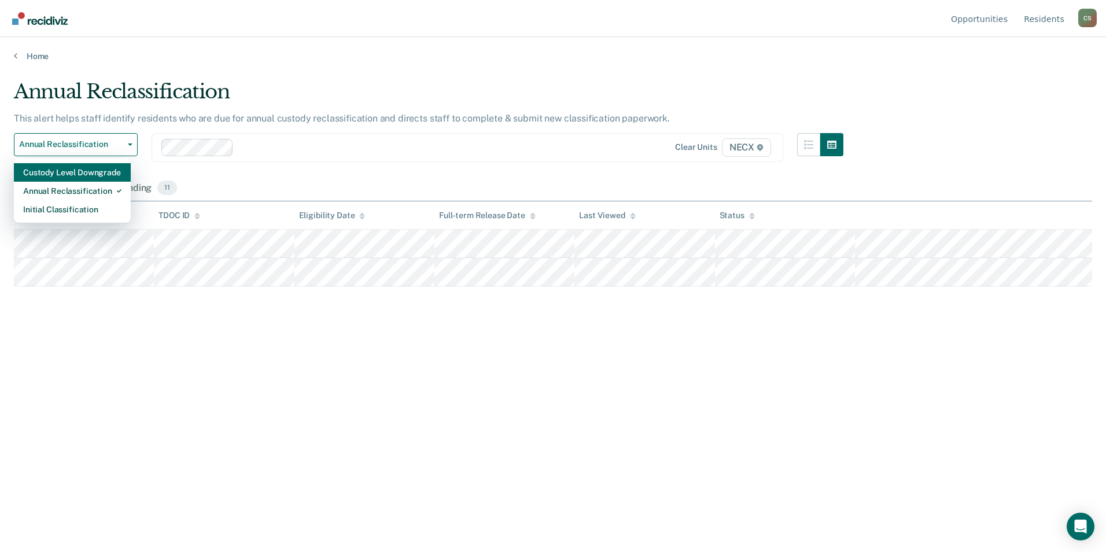 The image size is (1106, 552). What do you see at coordinates (72, 172) in the screenshot?
I see `div: Custody Level Downgrade` at bounding box center [72, 172].